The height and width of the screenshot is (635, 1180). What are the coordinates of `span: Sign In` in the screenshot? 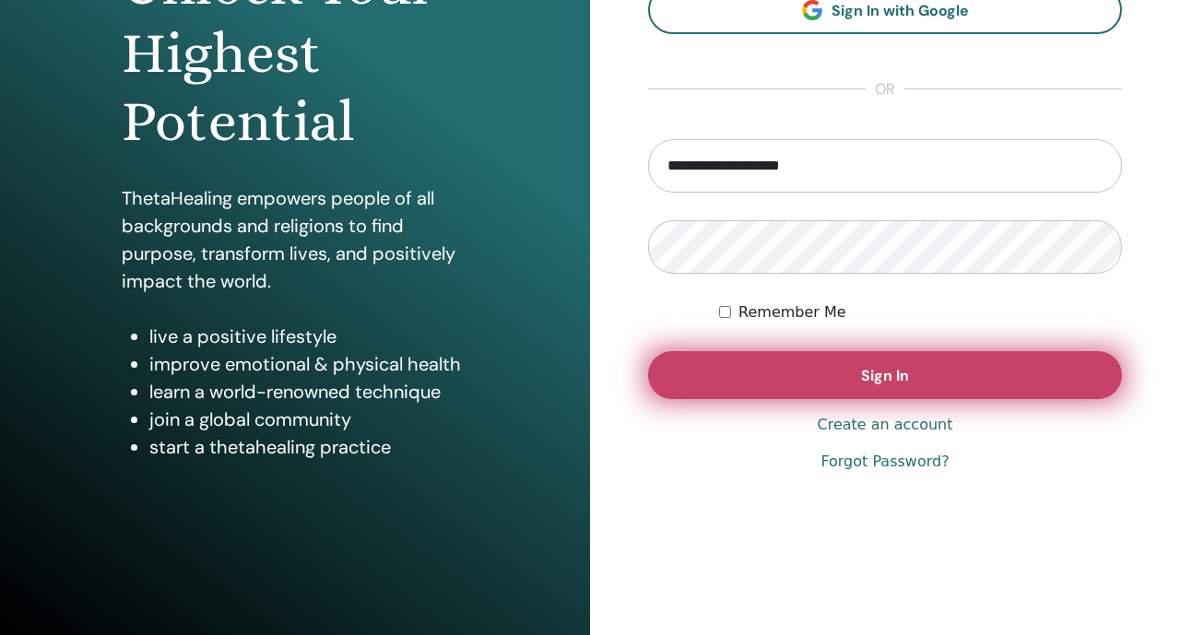 It's located at (885, 375).